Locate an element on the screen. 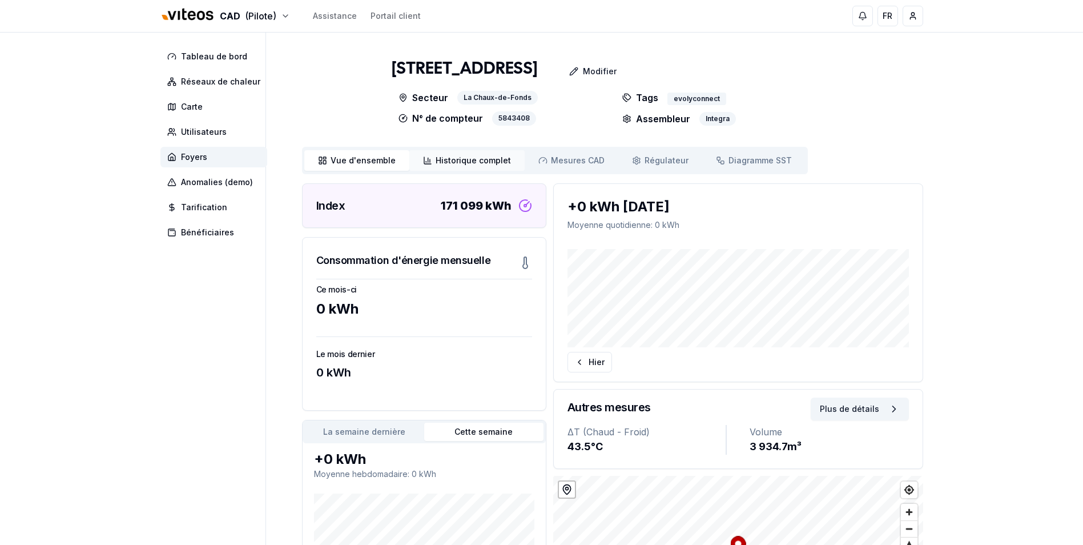  p: Tags is located at coordinates (640, 98).